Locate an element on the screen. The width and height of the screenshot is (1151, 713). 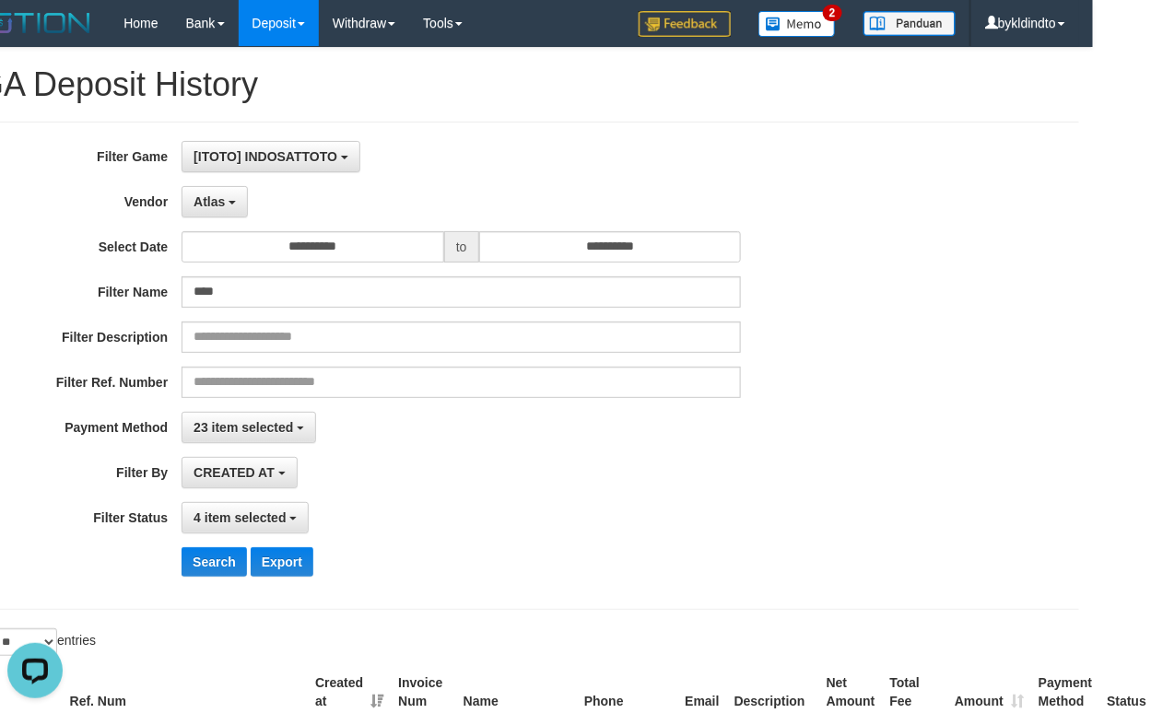
button: 23 item selected is located at coordinates (249, 427).